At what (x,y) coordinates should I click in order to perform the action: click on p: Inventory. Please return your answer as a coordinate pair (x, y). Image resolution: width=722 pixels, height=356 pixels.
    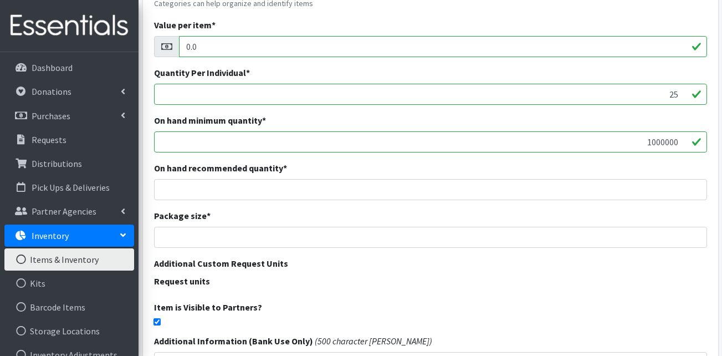
    Looking at the image, I should click on (50, 236).